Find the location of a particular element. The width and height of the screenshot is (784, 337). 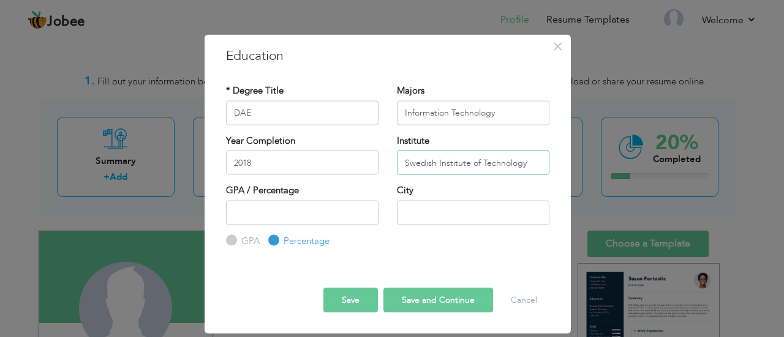

h3: Education is located at coordinates (388, 56).